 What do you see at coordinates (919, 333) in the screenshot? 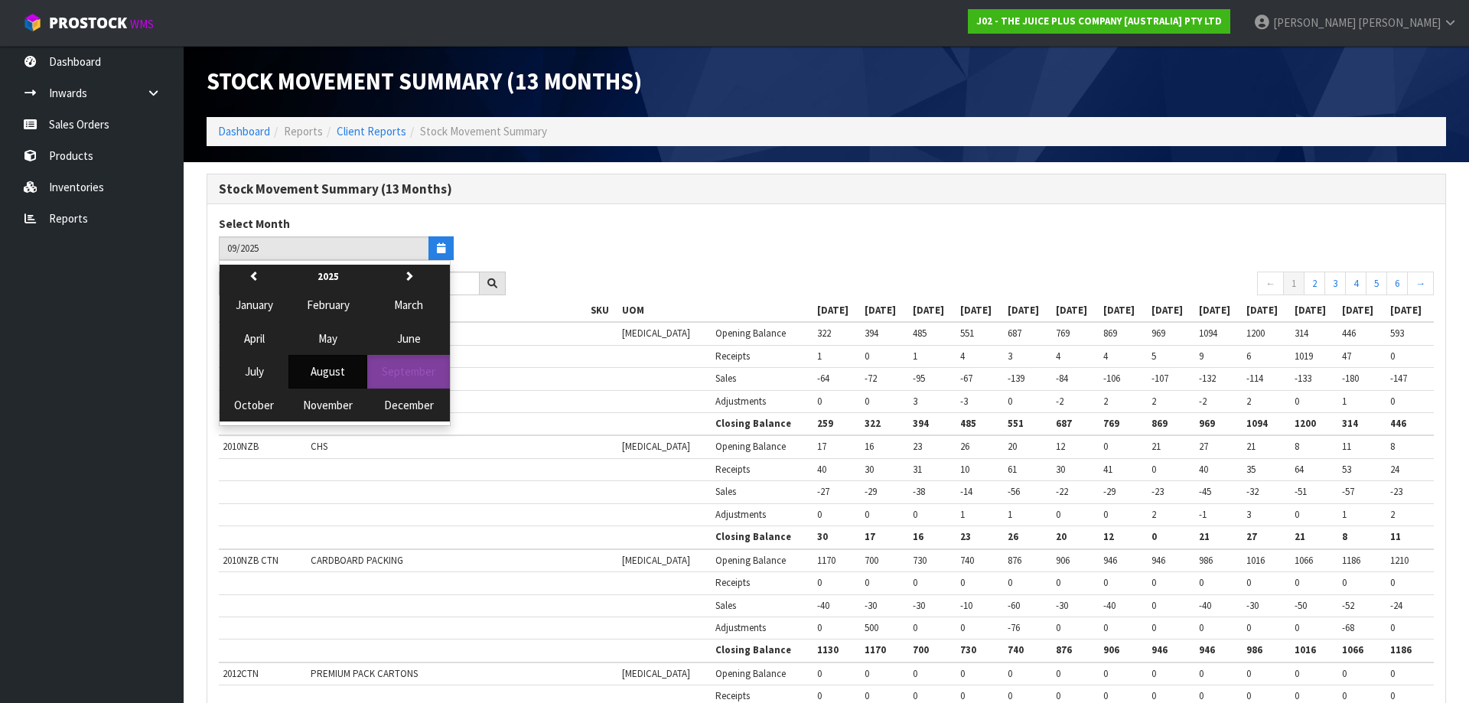
I see `span: 485` at bounding box center [919, 333].